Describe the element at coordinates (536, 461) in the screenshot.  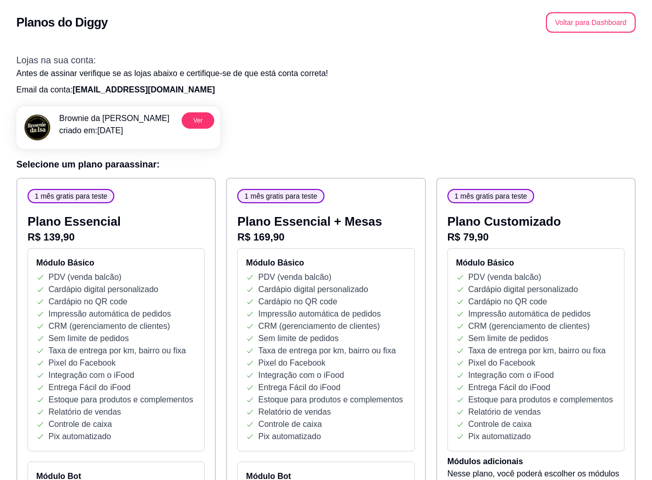
I see `h4: Módulos adicionais` at that location.